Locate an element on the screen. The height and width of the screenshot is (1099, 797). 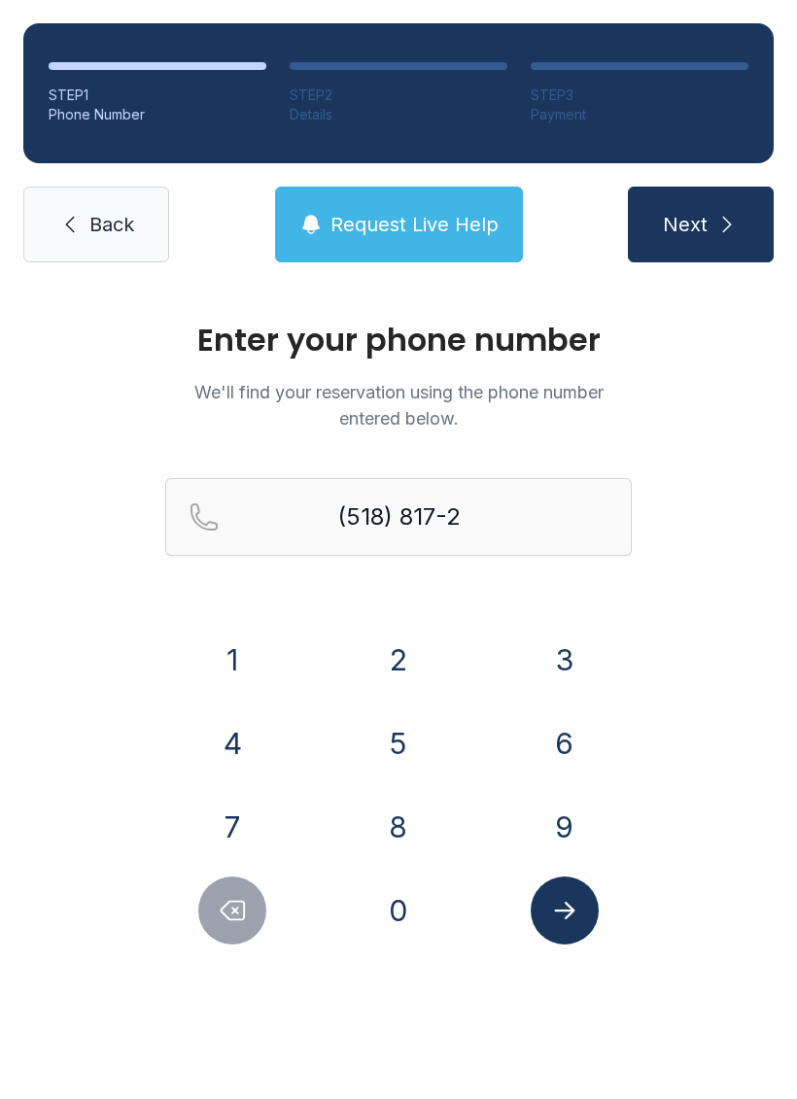
button: 7 is located at coordinates (232, 827).